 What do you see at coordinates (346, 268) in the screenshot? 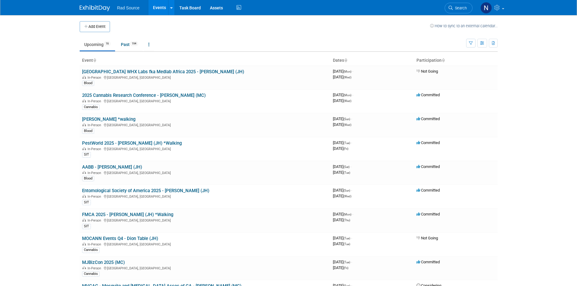
I see `span: (Fri)` at bounding box center [346, 268].